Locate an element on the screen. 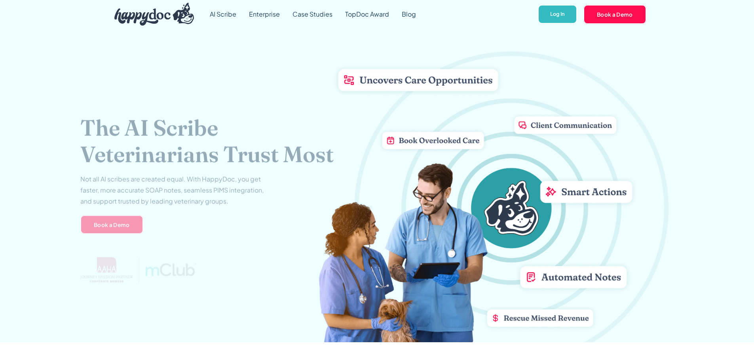  img: HappyDoc Logo: A happy dog with his ear up, listening. is located at coordinates (154, 14).